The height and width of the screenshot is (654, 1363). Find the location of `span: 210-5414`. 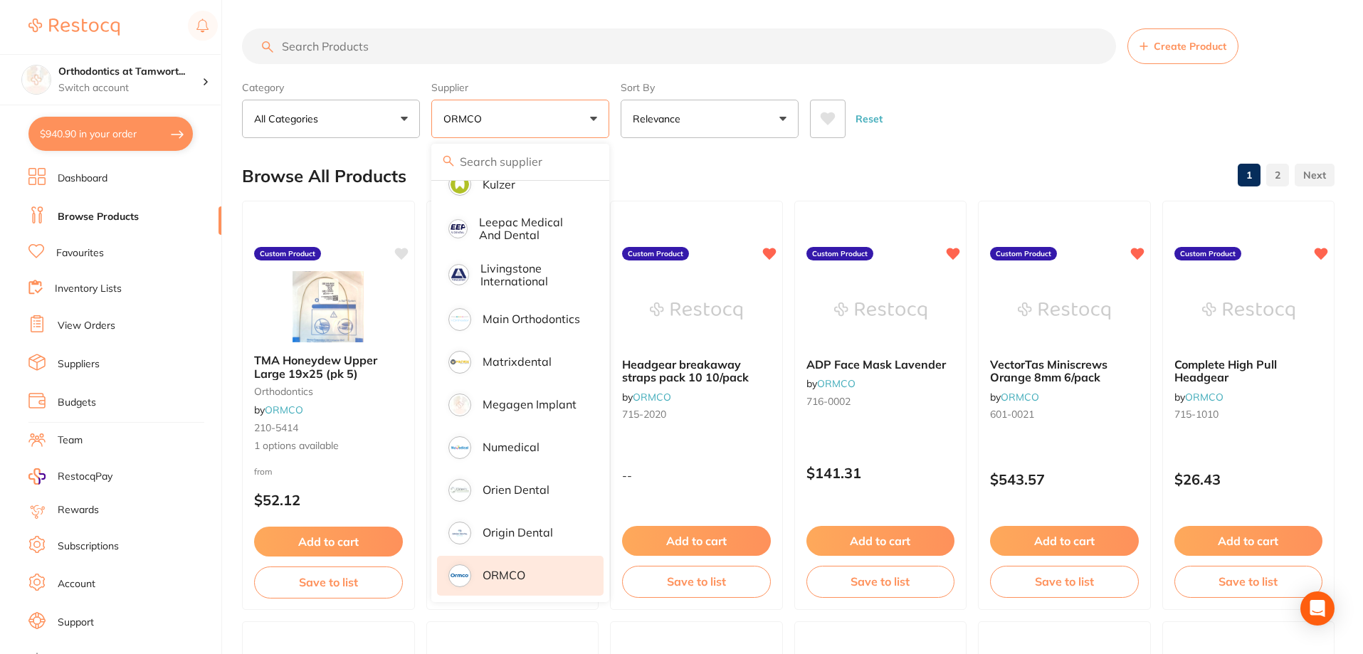

span: 210-5414 is located at coordinates (276, 428).